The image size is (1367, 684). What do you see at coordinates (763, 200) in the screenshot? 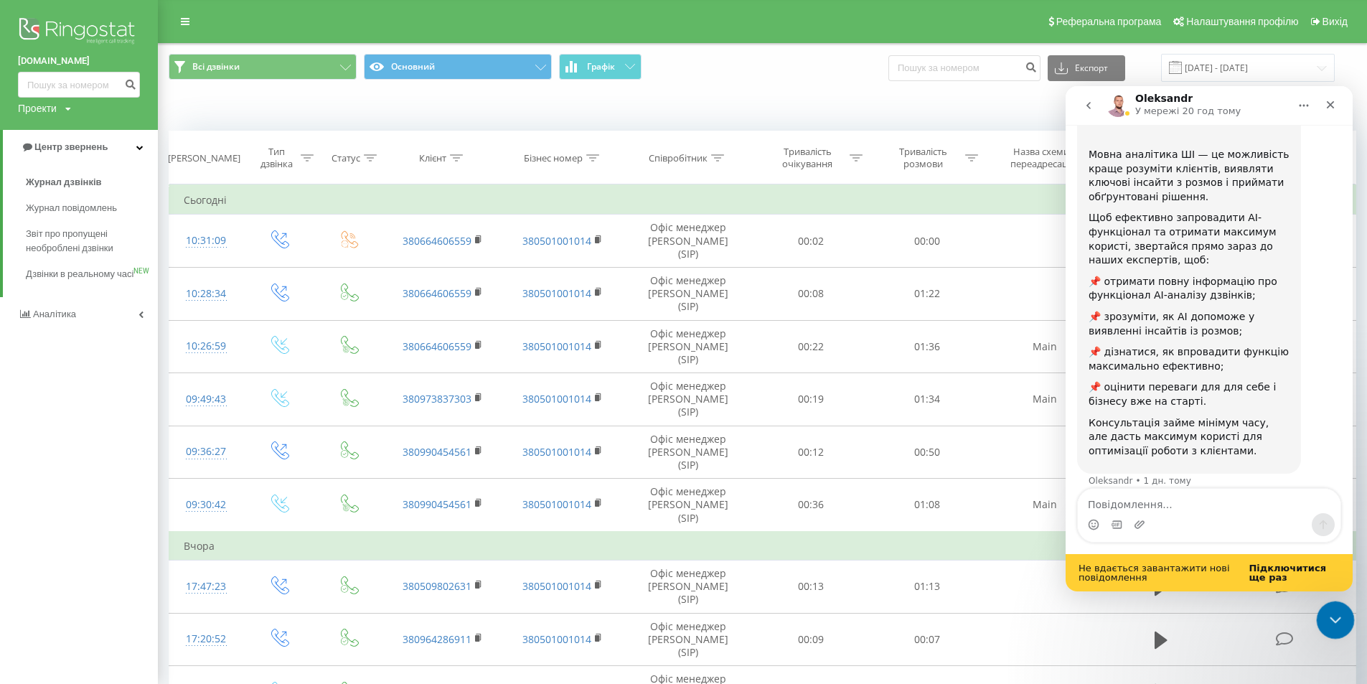
I see `td: Сьогодні` at bounding box center [763, 200].